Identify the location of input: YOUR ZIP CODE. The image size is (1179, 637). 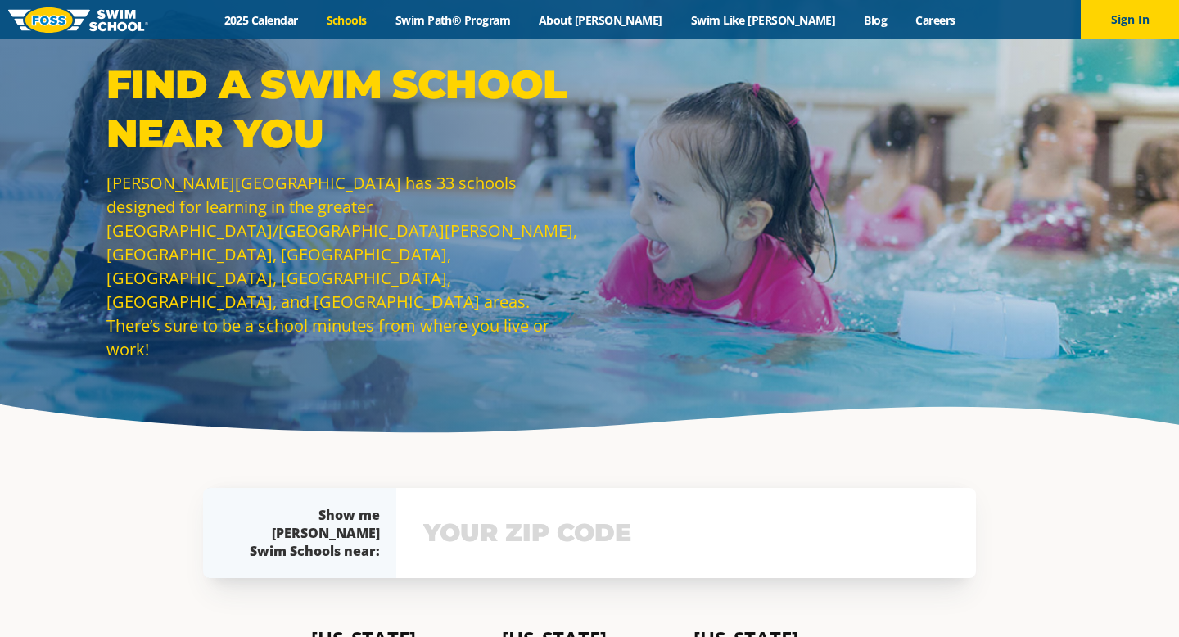
(686, 533).